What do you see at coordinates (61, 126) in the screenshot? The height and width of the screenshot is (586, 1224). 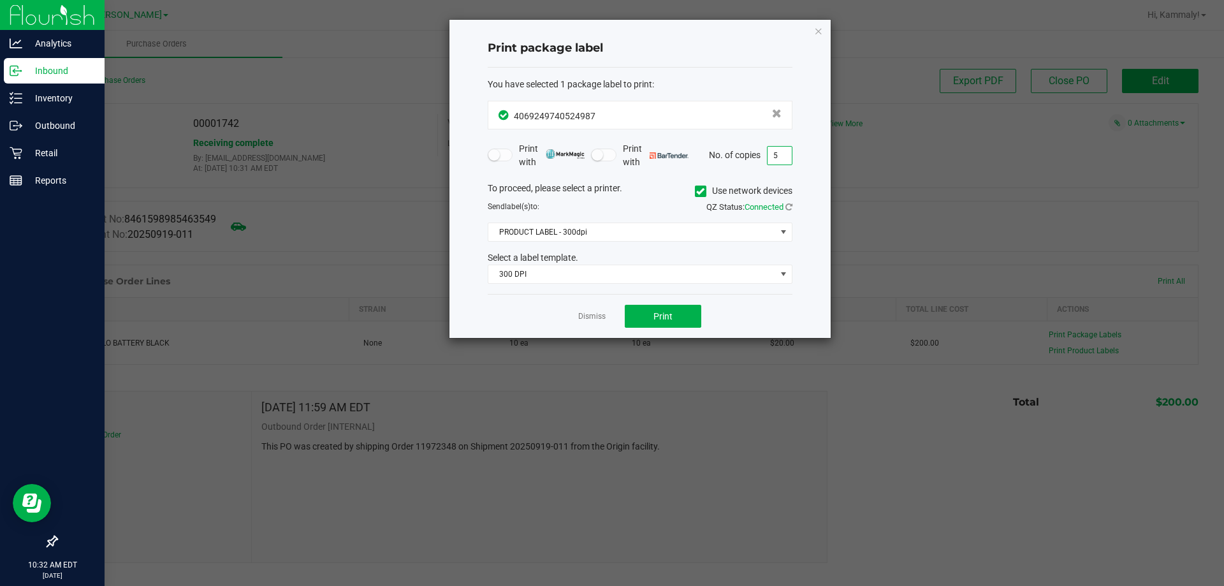 I see `p: Outbound` at bounding box center [61, 126].